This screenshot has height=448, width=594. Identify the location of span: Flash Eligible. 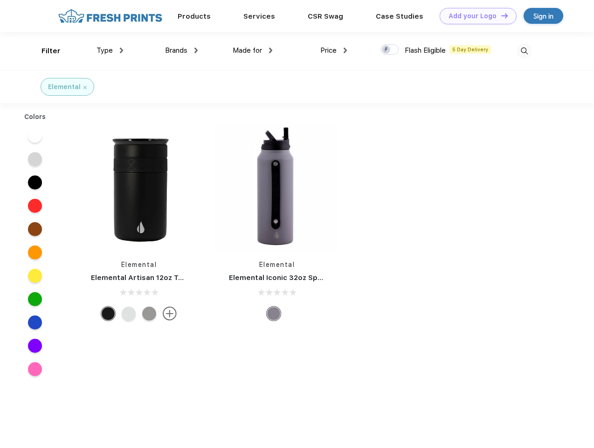
(425, 50).